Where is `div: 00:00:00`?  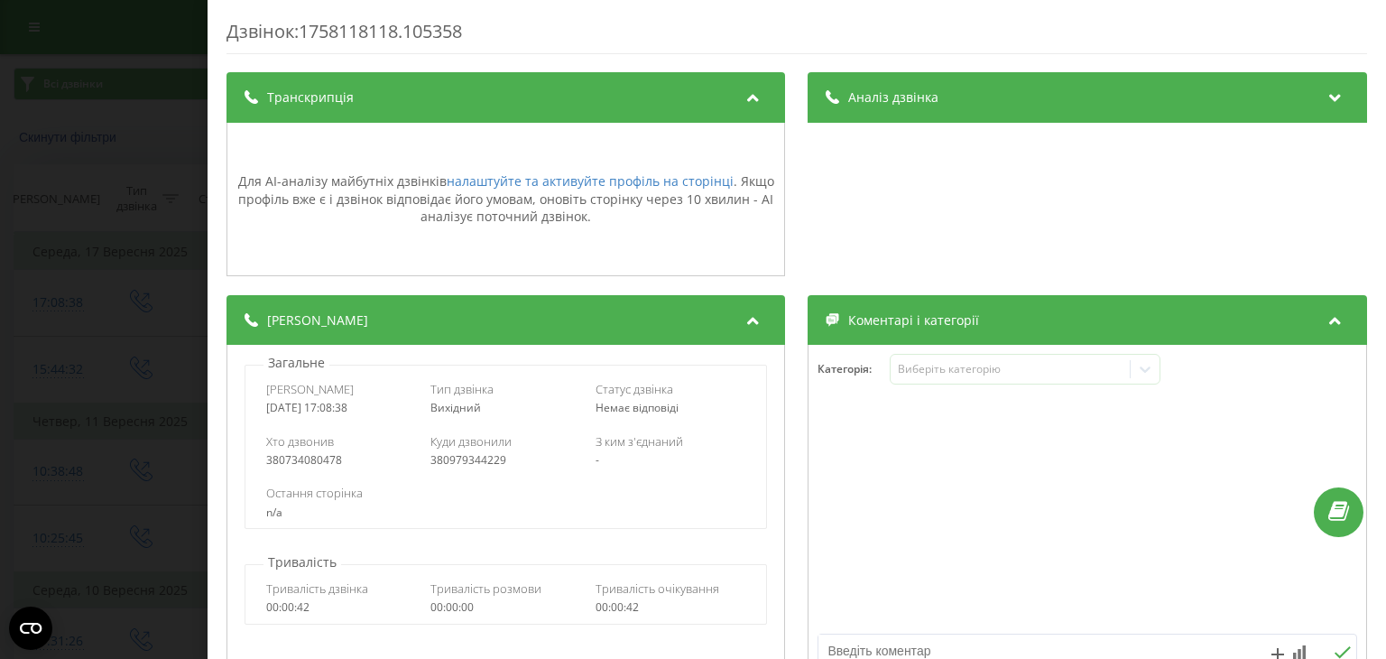
div: 00:00:00 is located at coordinates (506, 607).